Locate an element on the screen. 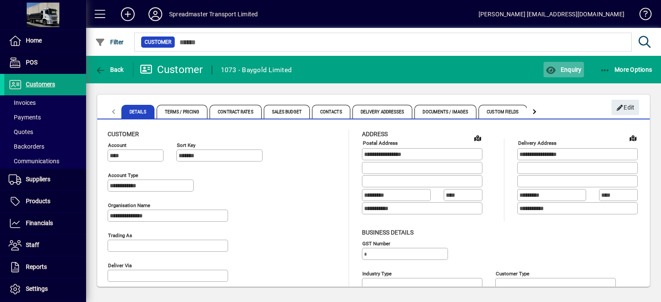 Image resolution: width=661 pixels, height=302 pixels. mat-label: Industry type is located at coordinates (377, 274).